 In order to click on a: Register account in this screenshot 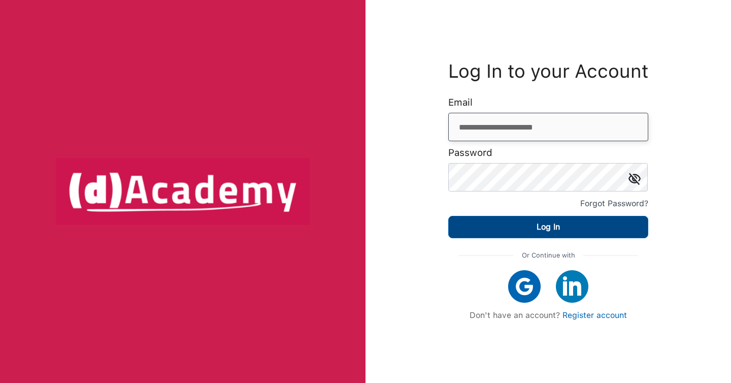, I will do `click(594, 315)`.